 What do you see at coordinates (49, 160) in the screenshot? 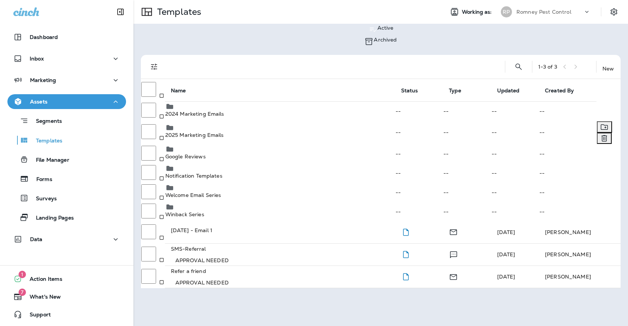
I see `p: File Manager` at bounding box center [49, 160].